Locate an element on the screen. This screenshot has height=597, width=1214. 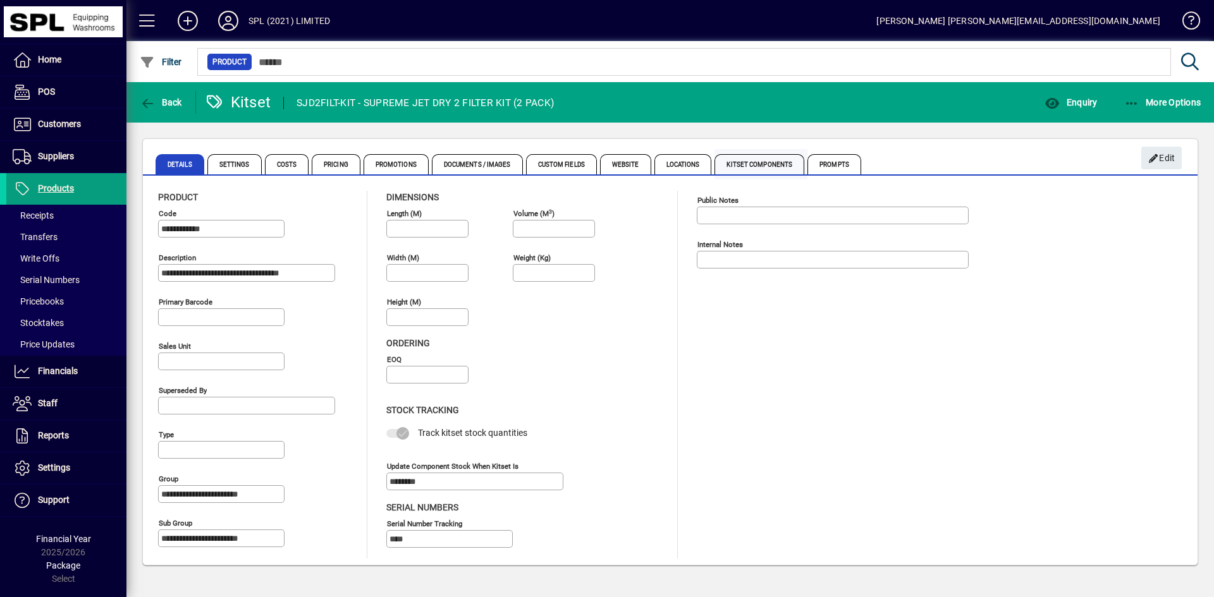
mat-label: Serial Number tracking is located at coordinates (424, 523).